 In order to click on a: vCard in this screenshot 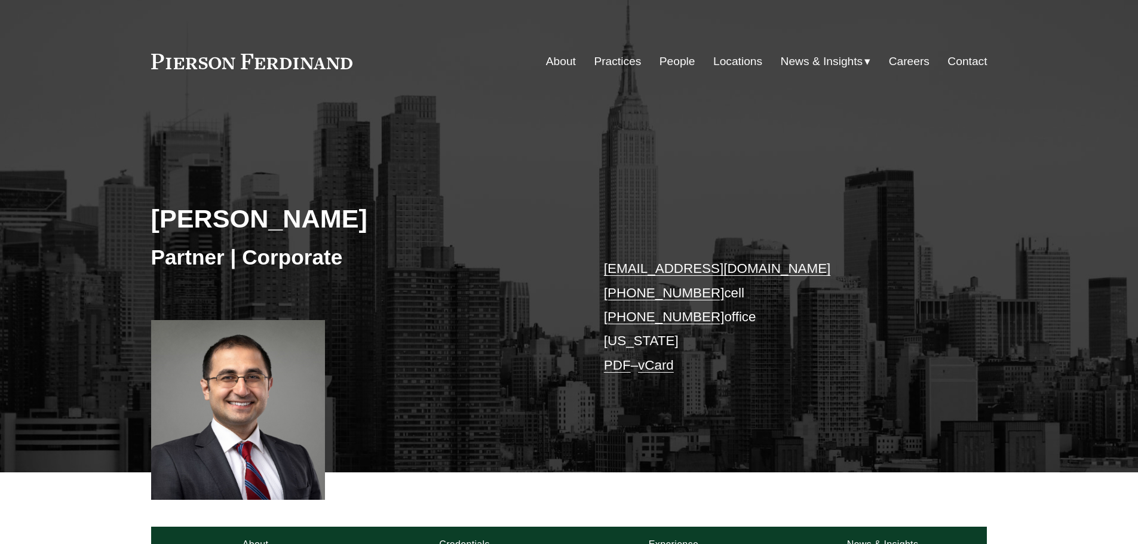, I will do `click(656, 365)`.